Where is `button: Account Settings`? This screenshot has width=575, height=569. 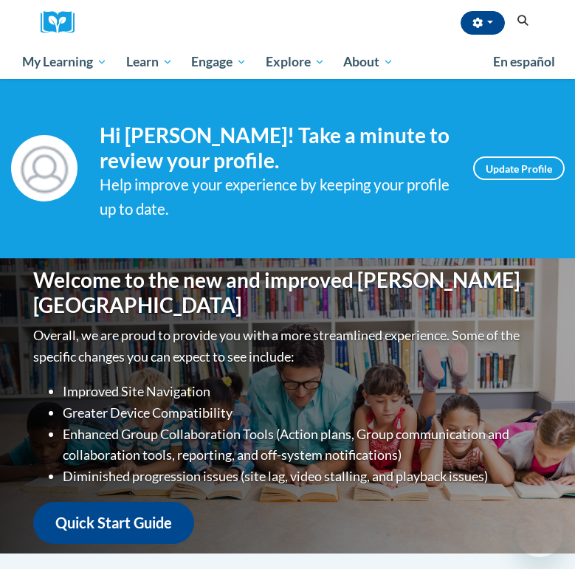
button: Account Settings is located at coordinates (483, 23).